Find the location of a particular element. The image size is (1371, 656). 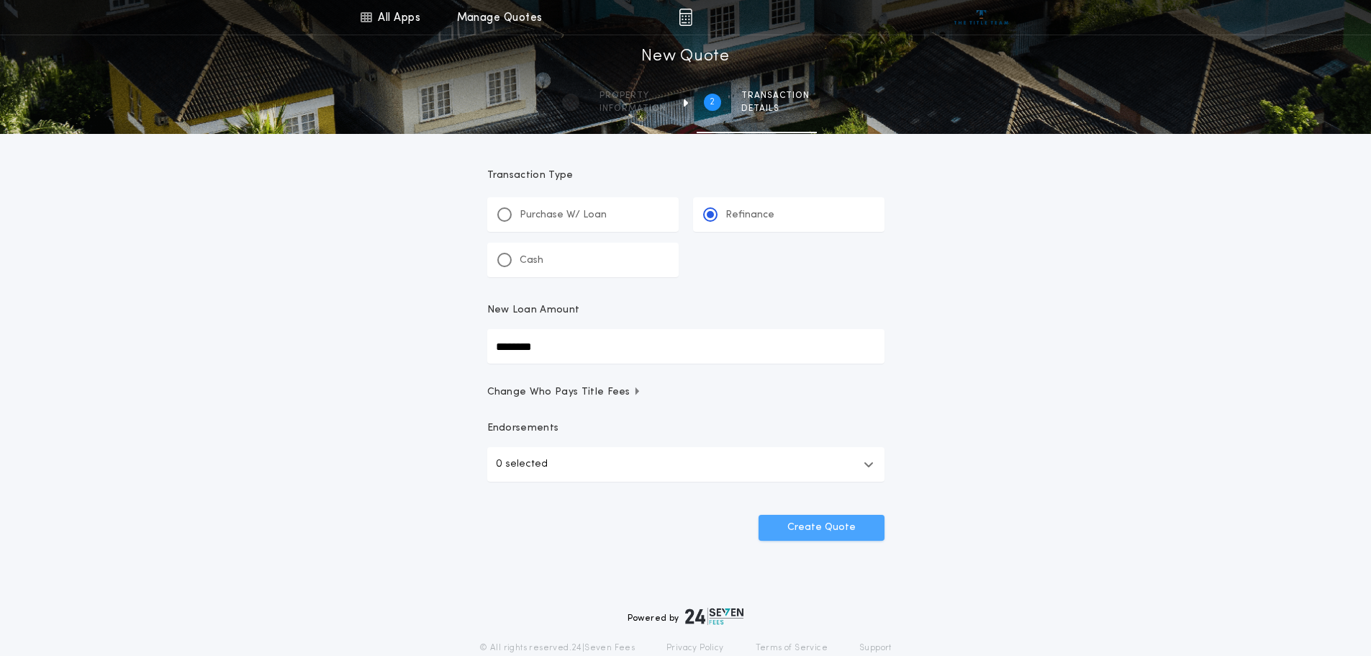

button: 0 selected is located at coordinates (686, 464).